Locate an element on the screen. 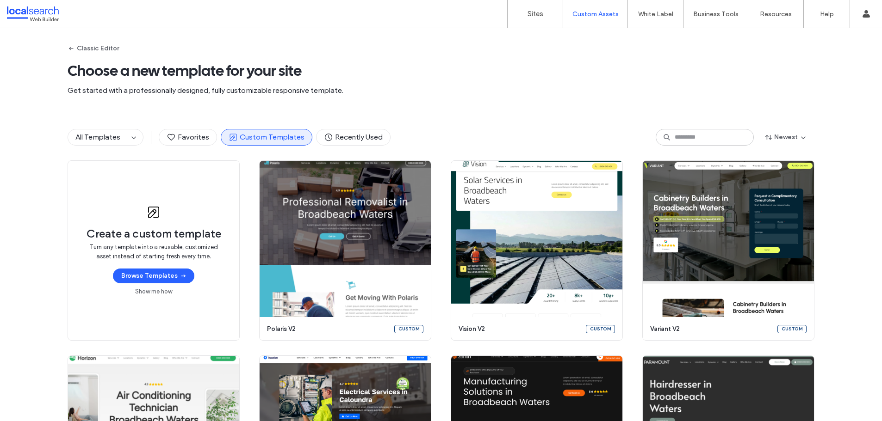 Image resolution: width=882 pixels, height=421 pixels. span: Custom Templates is located at coordinates (267, 137).